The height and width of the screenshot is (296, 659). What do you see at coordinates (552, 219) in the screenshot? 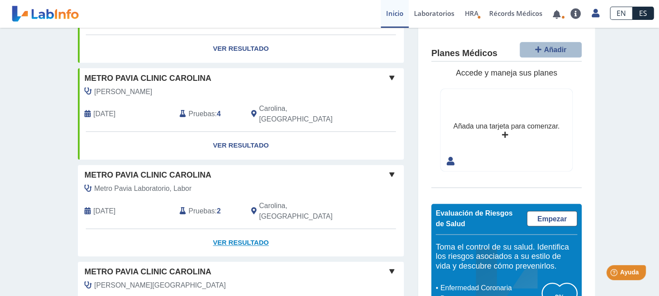
I see `span: Empezar` at bounding box center [552, 219].